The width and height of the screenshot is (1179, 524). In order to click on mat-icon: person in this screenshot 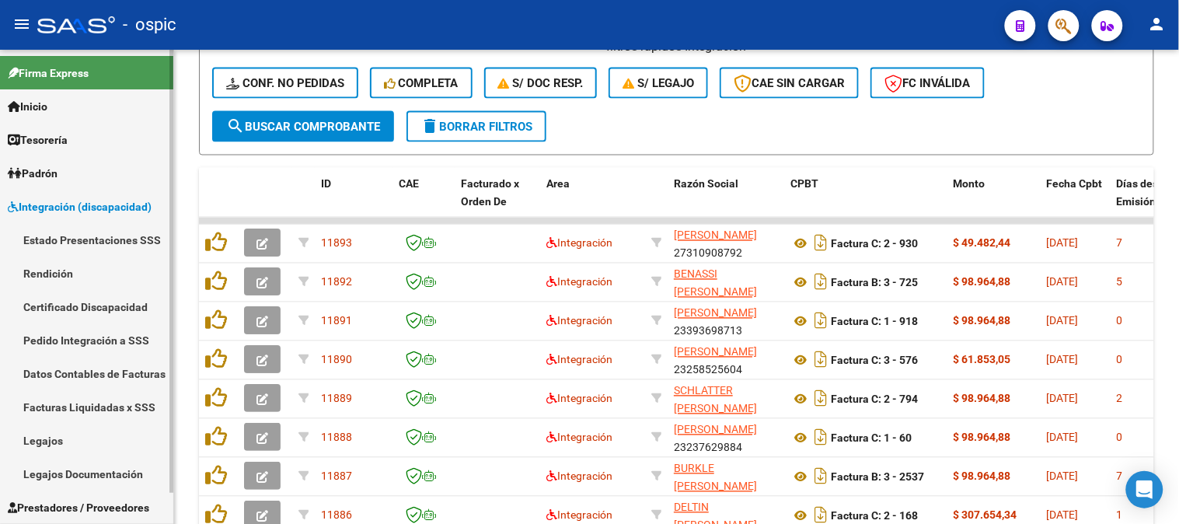, I will do `click(1158, 24)`.